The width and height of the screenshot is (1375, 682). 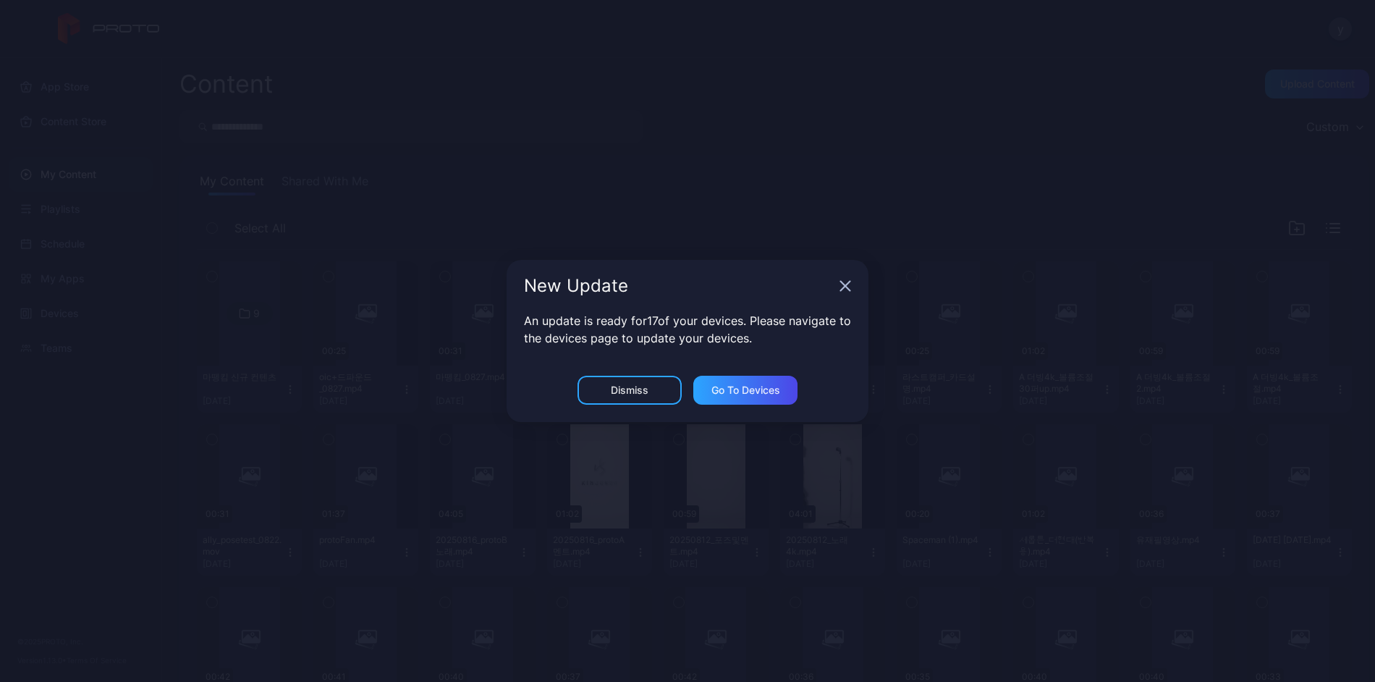 What do you see at coordinates (630, 390) in the screenshot?
I see `button: Dismiss` at bounding box center [630, 390].